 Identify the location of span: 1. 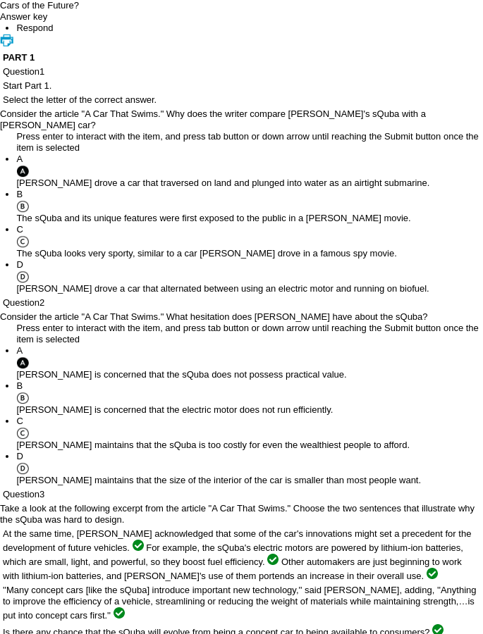
(42, 71).